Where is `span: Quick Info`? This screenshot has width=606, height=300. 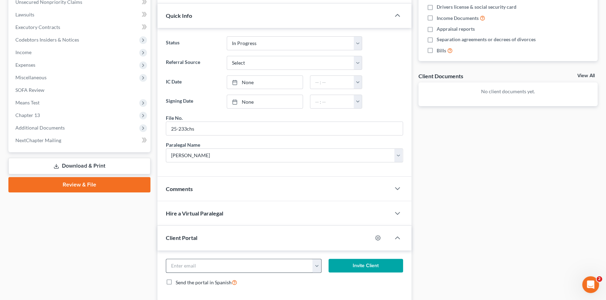
span: Quick Info is located at coordinates (179, 15).